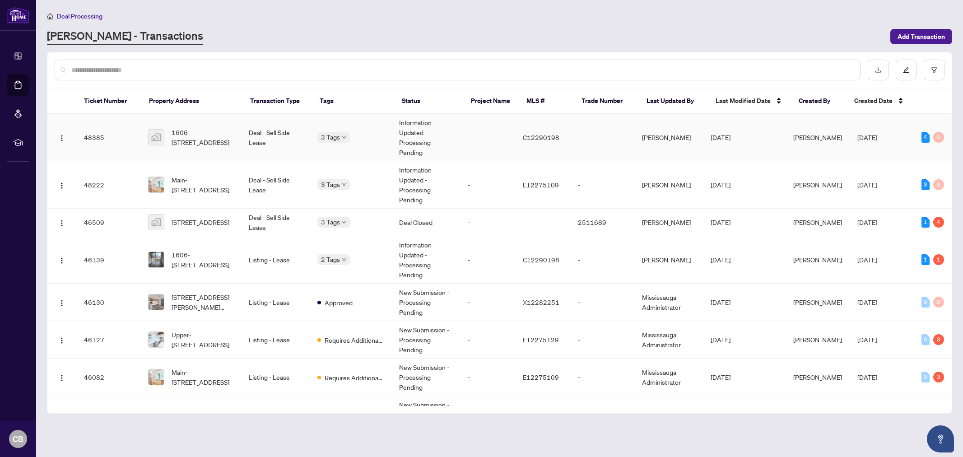  Describe the element at coordinates (491, 101) in the screenshot. I see `th: Project Name` at that location.